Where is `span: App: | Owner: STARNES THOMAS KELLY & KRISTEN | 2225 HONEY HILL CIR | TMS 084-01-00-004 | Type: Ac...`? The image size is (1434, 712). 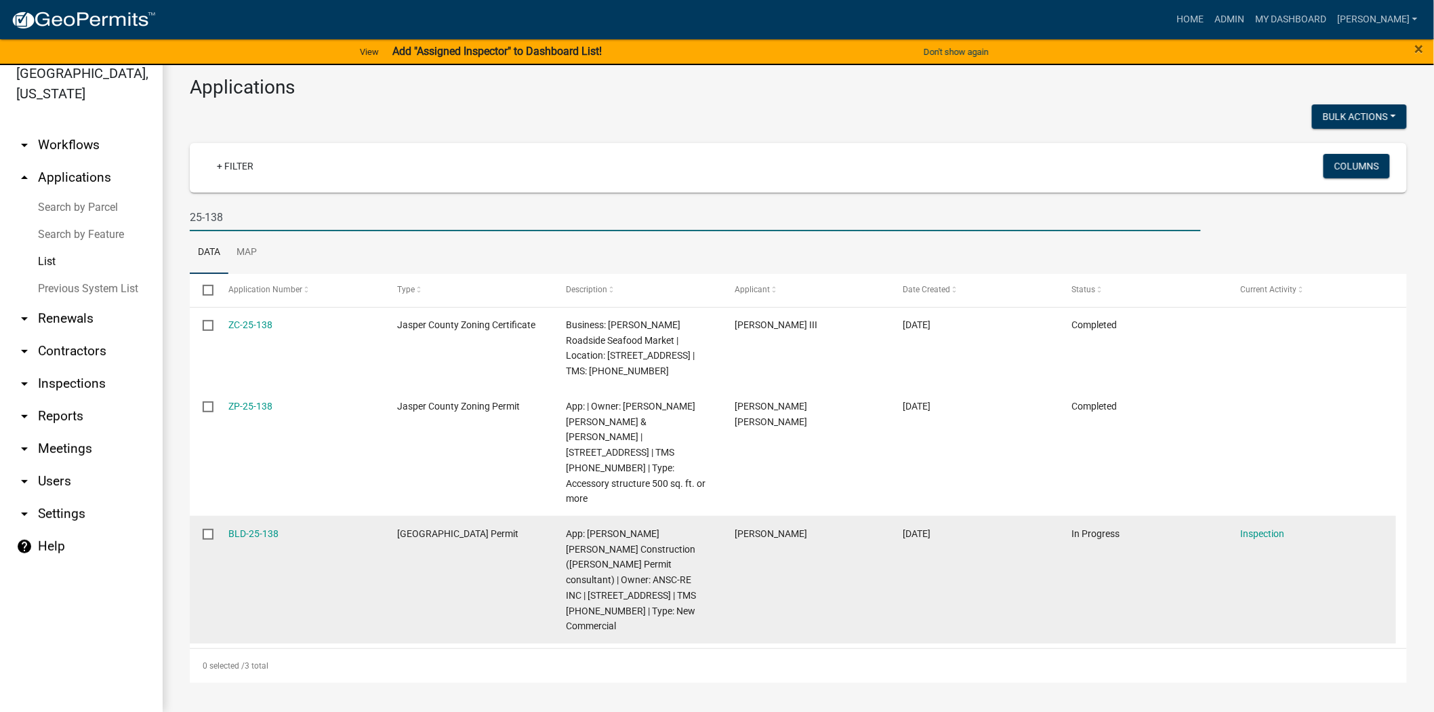 span: App: | Owner: STARNES THOMAS KELLY & KRISTEN | 2225 HONEY HILL CIR | TMS 084-01-00-004 | Type: Ac... is located at coordinates (636, 452).